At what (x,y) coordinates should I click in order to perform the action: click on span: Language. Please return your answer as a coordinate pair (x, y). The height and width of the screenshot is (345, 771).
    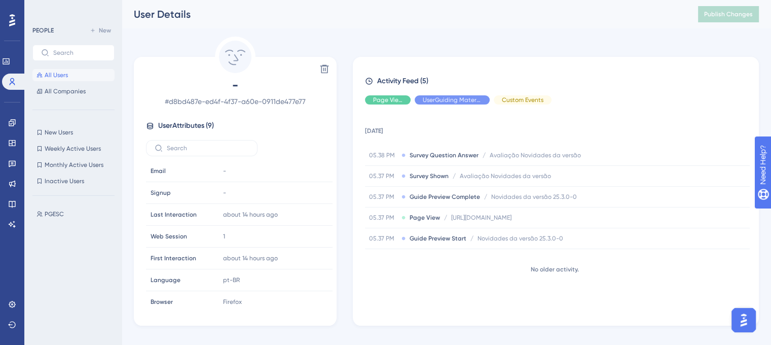
    Looking at the image, I should click on (165, 280).